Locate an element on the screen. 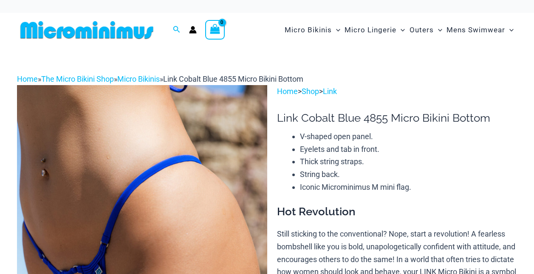  a: Account icon link is located at coordinates (193, 30).